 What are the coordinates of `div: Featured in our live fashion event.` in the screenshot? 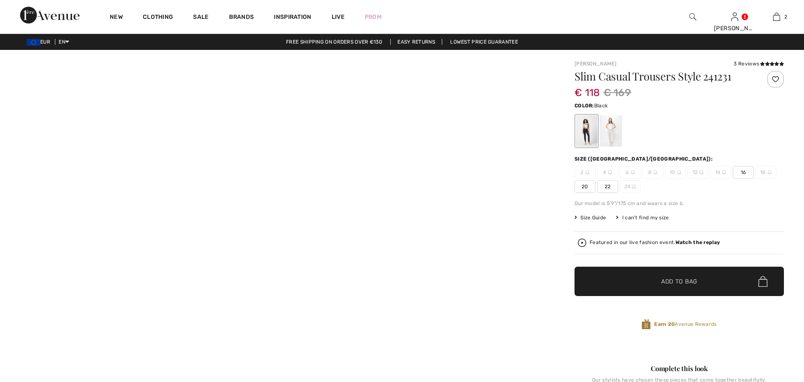 It's located at (655, 242).